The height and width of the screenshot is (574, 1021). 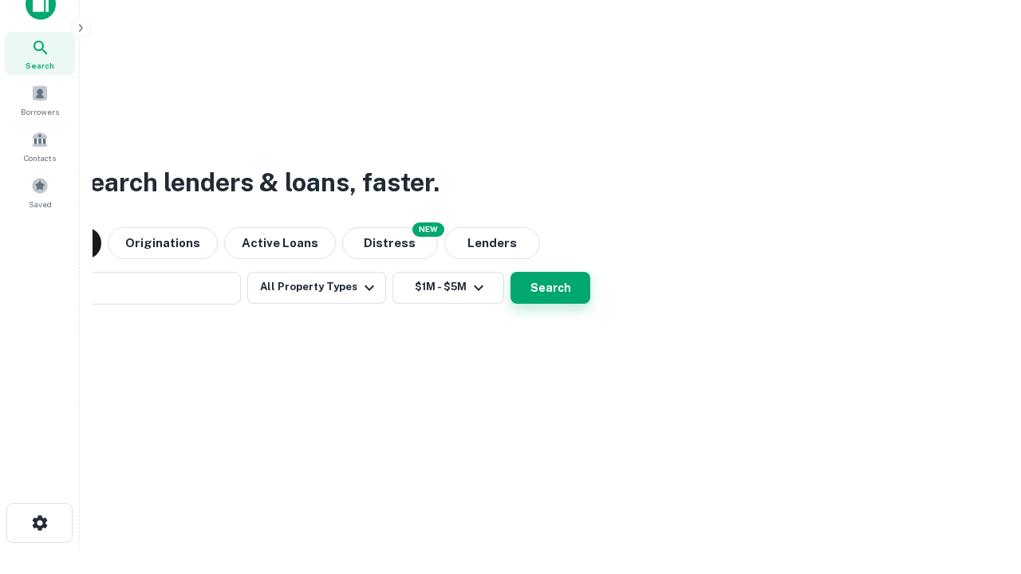 What do you see at coordinates (428, 230) in the screenshot?
I see `div: NEW` at bounding box center [428, 230].